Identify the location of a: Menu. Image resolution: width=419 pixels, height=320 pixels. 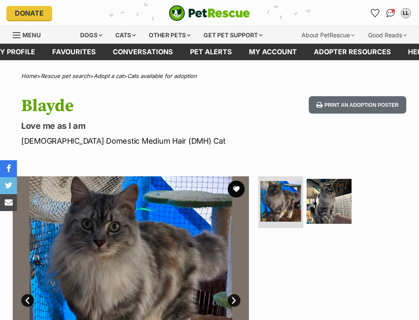
(30, 34).